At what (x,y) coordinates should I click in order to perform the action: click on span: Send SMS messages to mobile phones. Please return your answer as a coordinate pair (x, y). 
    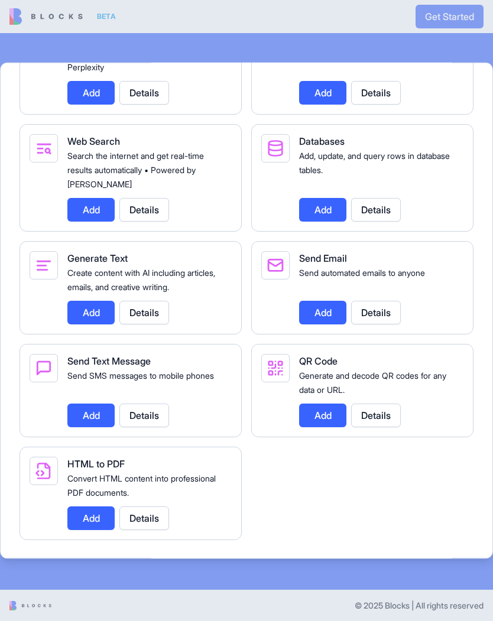
    Looking at the image, I should click on (141, 374).